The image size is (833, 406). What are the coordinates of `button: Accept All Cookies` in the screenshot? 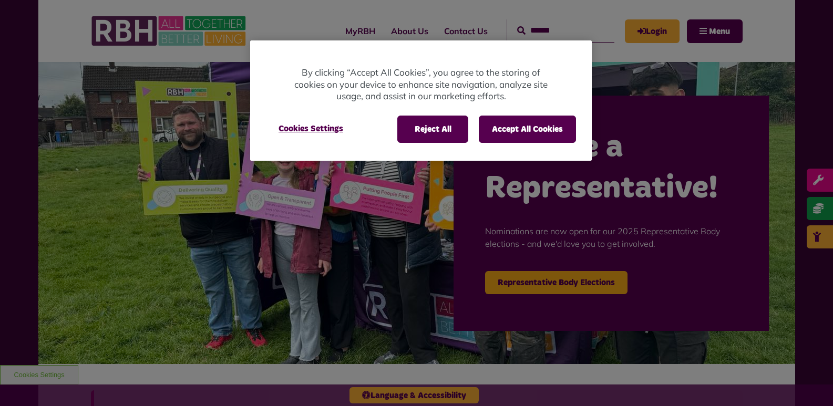 It's located at (527, 129).